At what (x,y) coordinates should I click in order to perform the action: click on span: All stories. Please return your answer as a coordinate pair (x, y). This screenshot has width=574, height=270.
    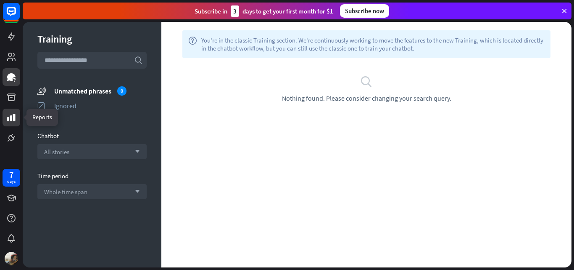
    Looking at the image, I should click on (57, 151).